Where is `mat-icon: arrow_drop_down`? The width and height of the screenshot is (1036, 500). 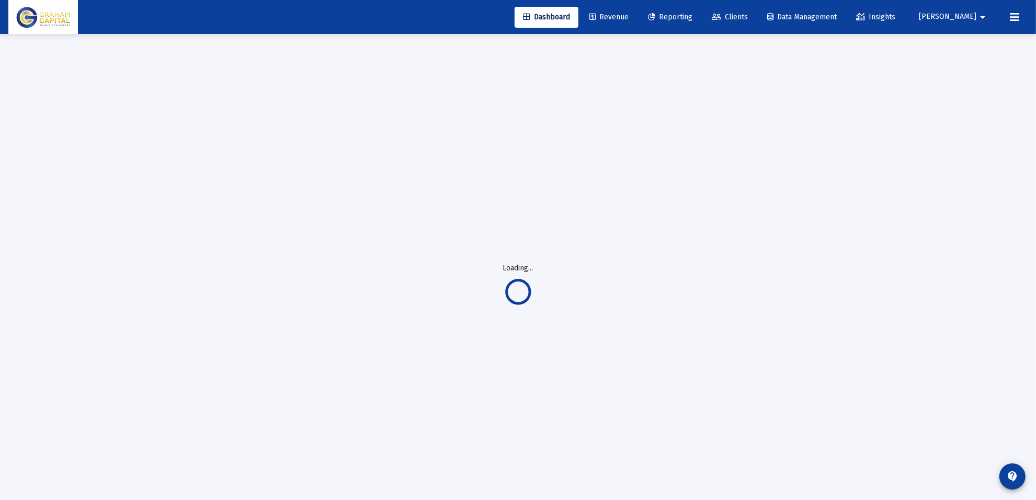 mat-icon: arrow_drop_down is located at coordinates (983, 17).